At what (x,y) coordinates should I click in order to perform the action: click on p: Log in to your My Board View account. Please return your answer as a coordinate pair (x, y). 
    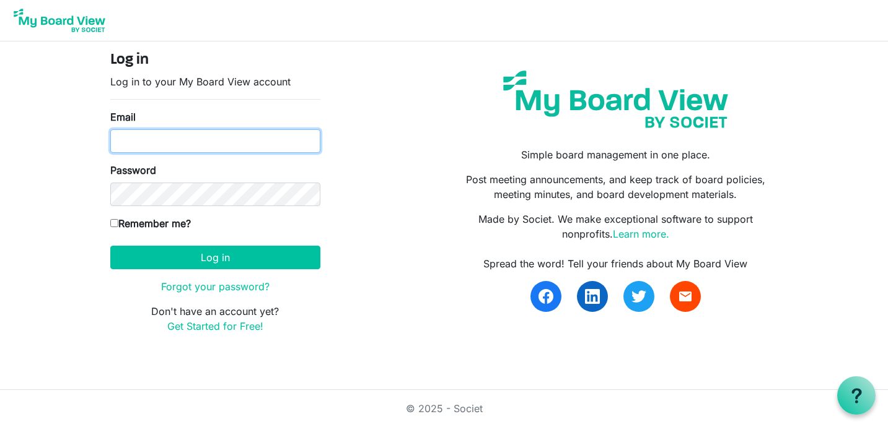
    Looking at the image, I should click on (215, 82).